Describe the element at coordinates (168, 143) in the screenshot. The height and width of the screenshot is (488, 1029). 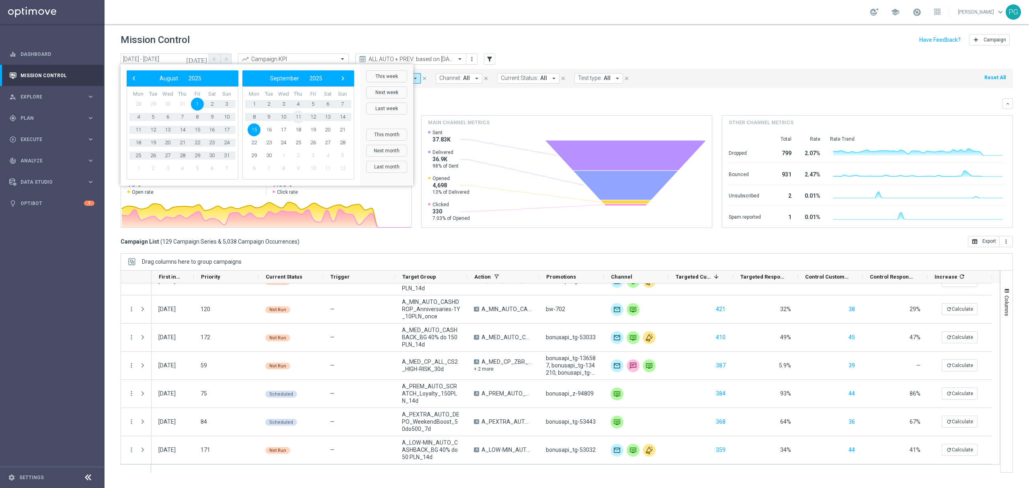
I see `span: 20` at that location.